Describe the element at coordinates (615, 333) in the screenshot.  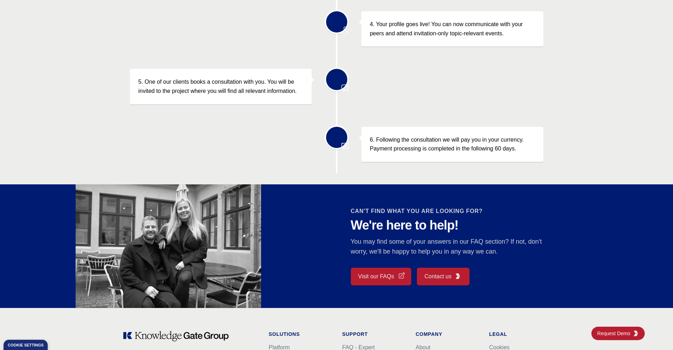
I see `span: Request Demo` at that location.